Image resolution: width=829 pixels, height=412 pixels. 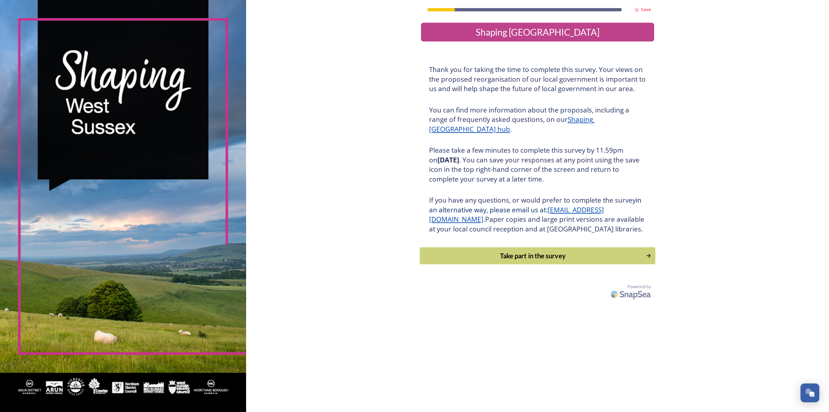 I want to click on img: SnapSea Logo, so click(x=631, y=294).